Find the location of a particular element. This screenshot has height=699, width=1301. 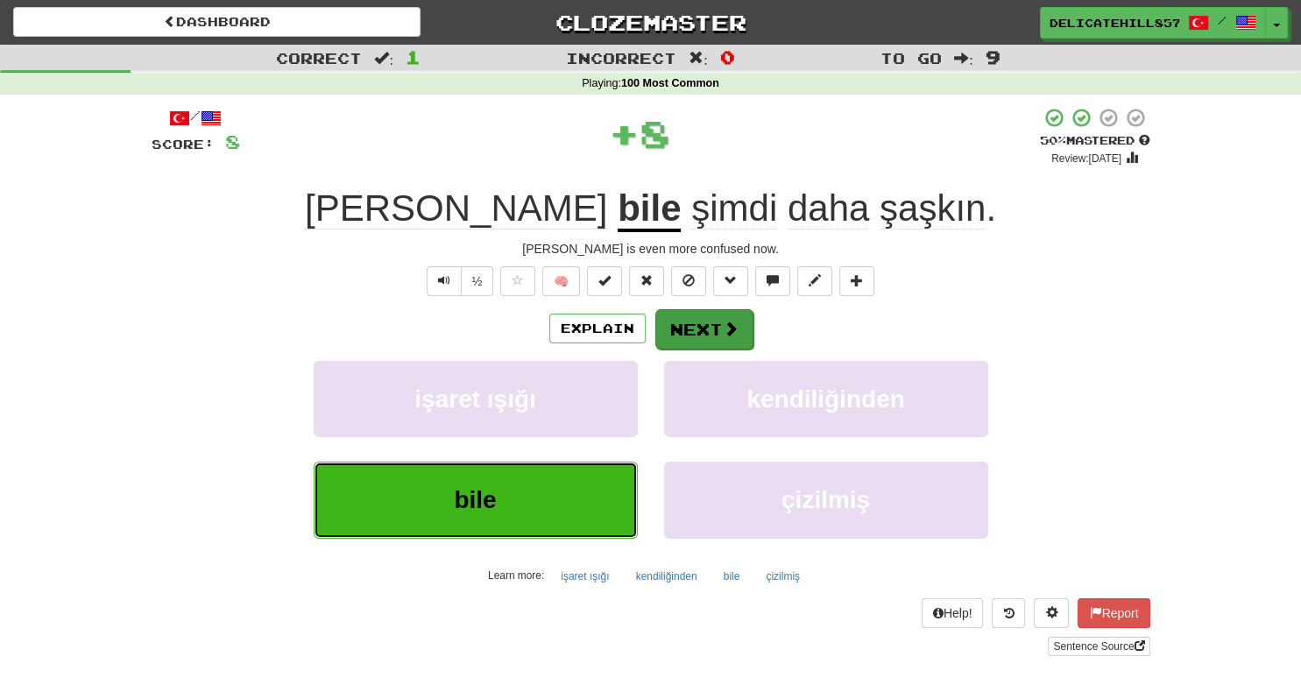

span: Incorrect is located at coordinates (621, 58).